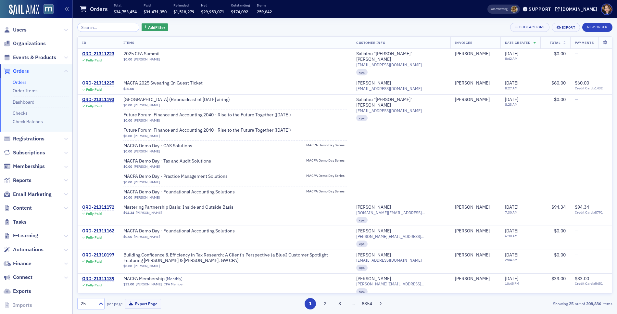 This screenshot has width=617, height=314. Describe the element at coordinates (16, 71) in the screenshot. I see `a: Orders` at that location.